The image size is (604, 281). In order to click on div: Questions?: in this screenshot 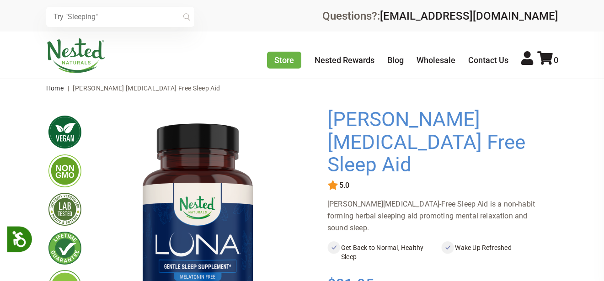, I will do `click(441, 16)`.